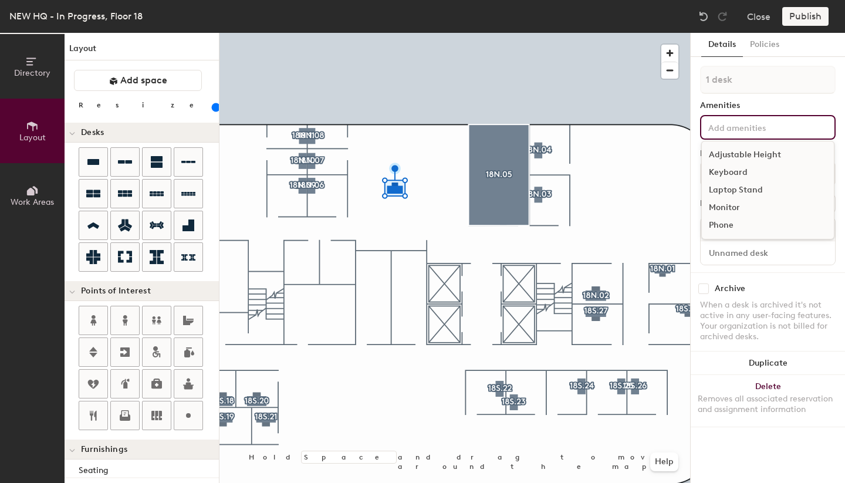 This screenshot has height=483, width=845. Describe the element at coordinates (104, 450) in the screenshot. I see `span: Furnishings` at that location.